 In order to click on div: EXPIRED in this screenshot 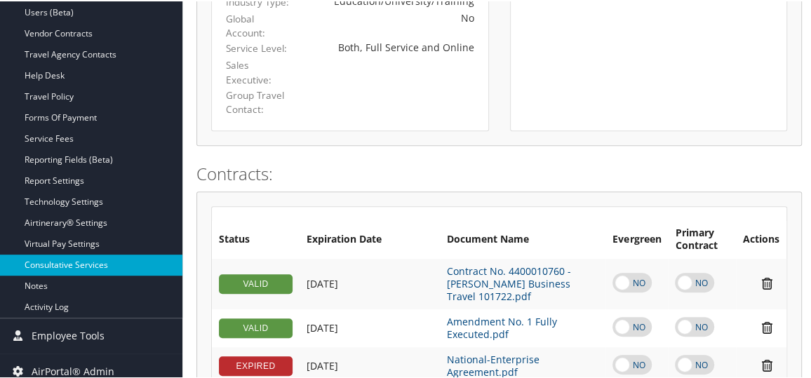, I will do `click(255, 365)`.